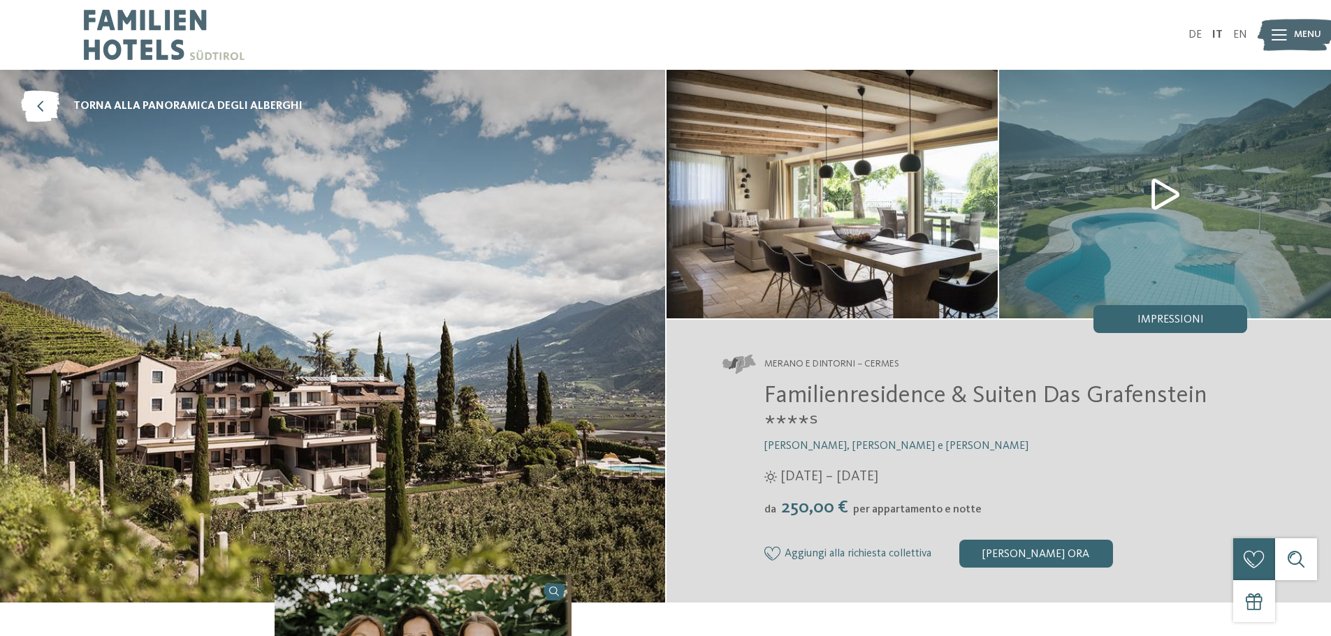  Describe the element at coordinates (1217, 35) in the screenshot. I see `a: IT` at that location.